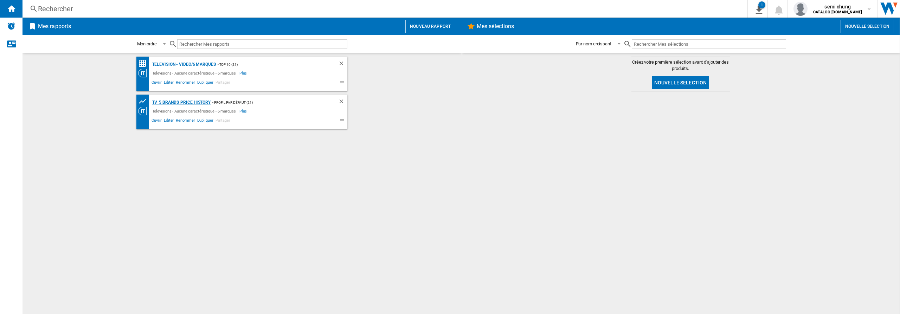 The height and width of the screenshot is (314, 900). I want to click on div: Matrice des prix, so click(144, 63).